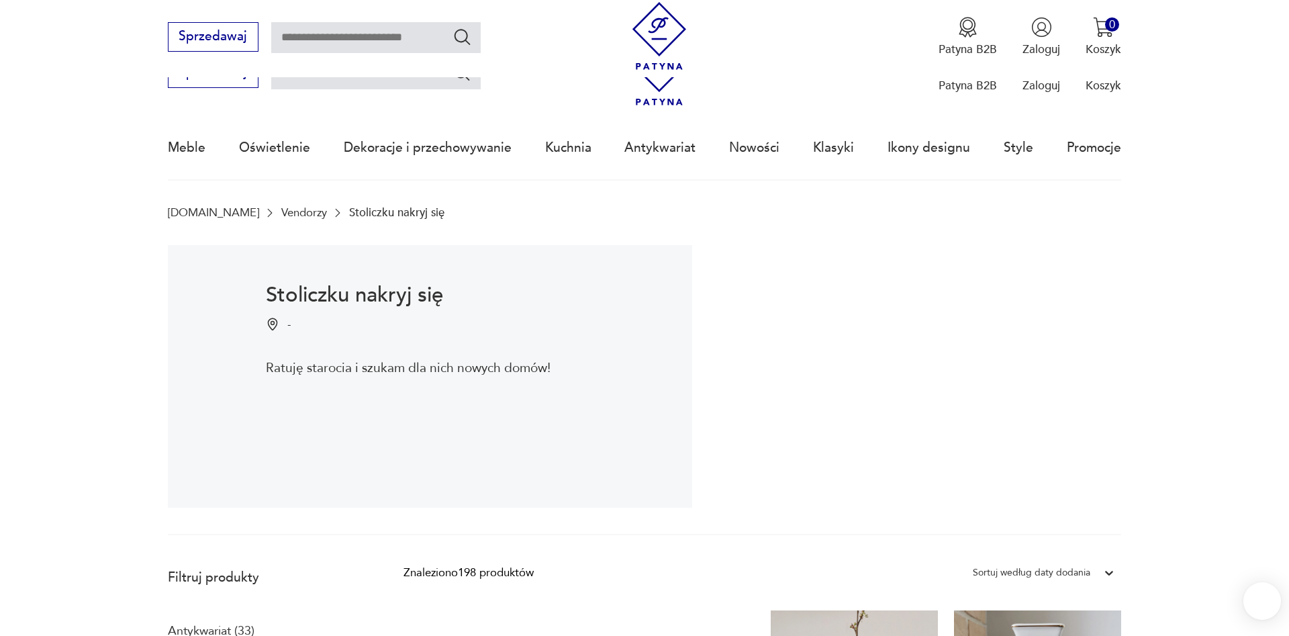 Image resolution: width=1289 pixels, height=636 pixels. Describe the element at coordinates (967, 37) in the screenshot. I see `a: Ikona medaluPatyna B2B` at that location.